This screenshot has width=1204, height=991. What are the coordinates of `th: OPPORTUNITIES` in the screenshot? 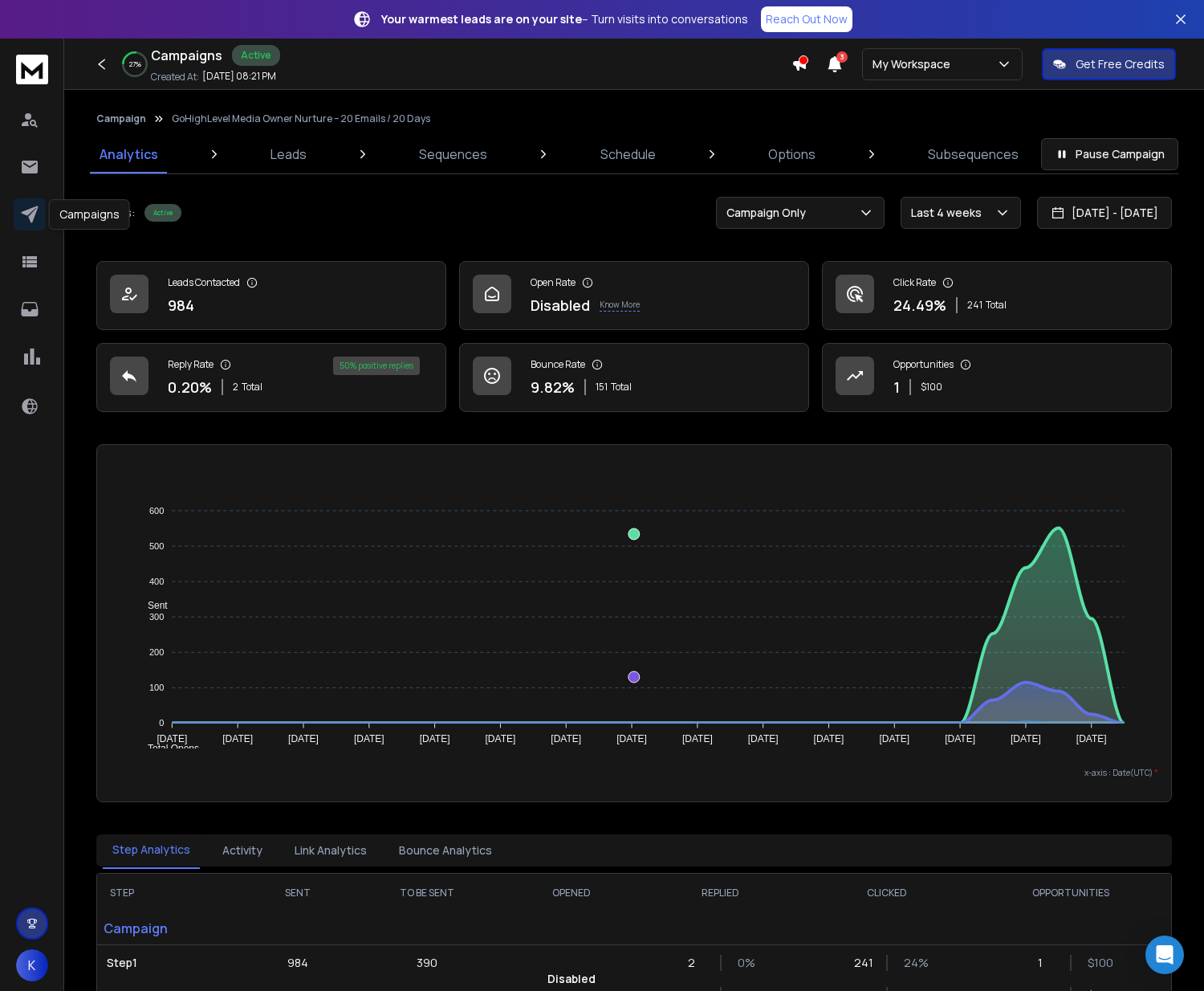 It's located at (1071, 893).